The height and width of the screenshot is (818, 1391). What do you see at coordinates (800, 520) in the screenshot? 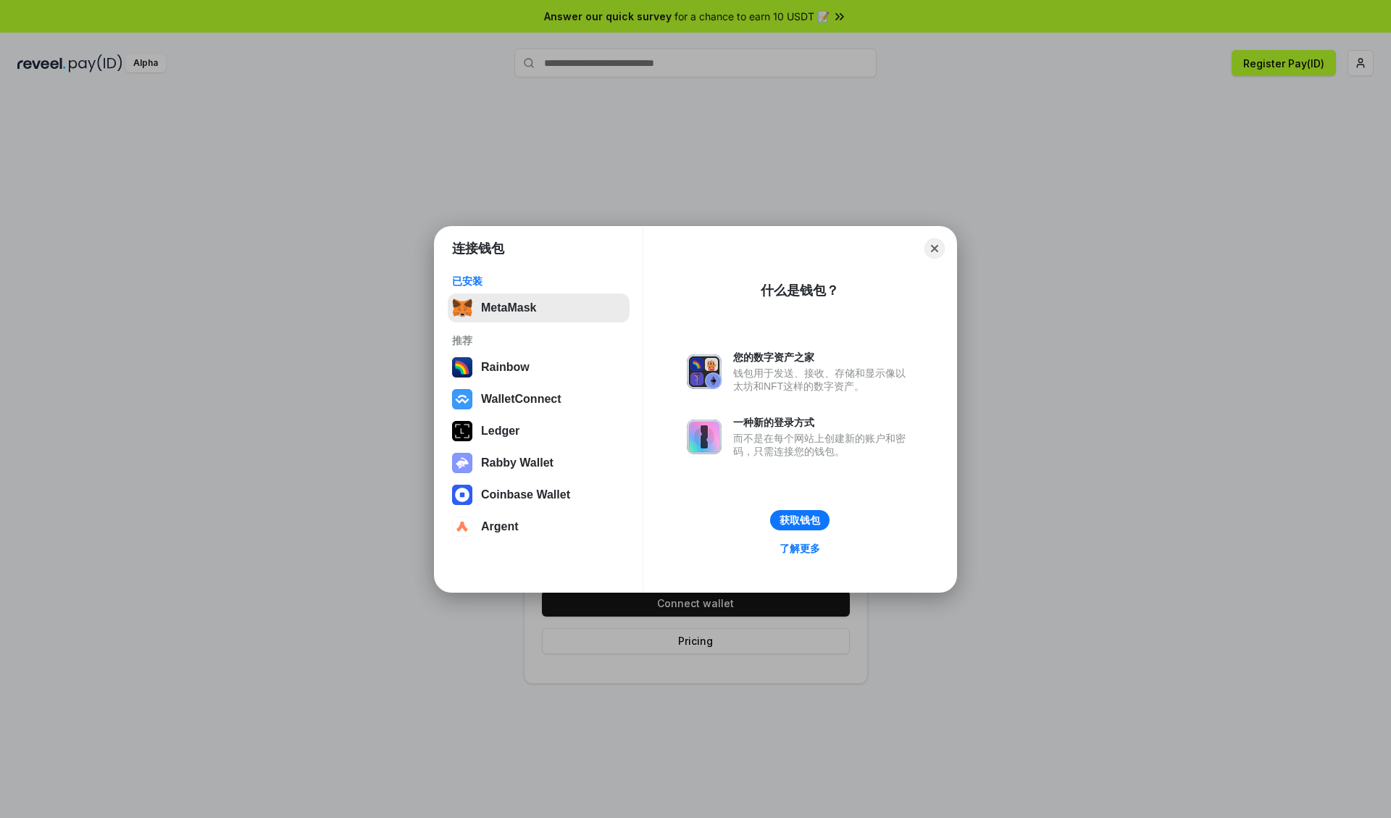
I see `div: 获取钱包` at bounding box center [800, 520].